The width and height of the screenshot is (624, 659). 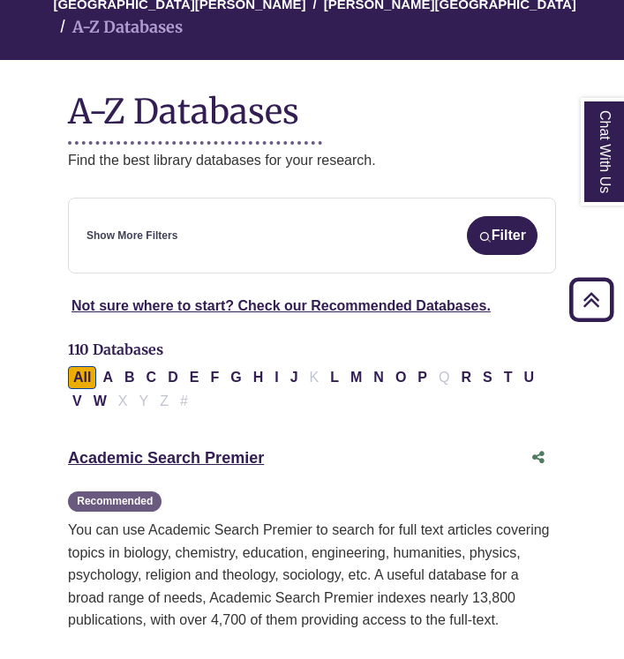 What do you see at coordinates (236, 378) in the screenshot?
I see `button: Filter Results G` at bounding box center [236, 378].